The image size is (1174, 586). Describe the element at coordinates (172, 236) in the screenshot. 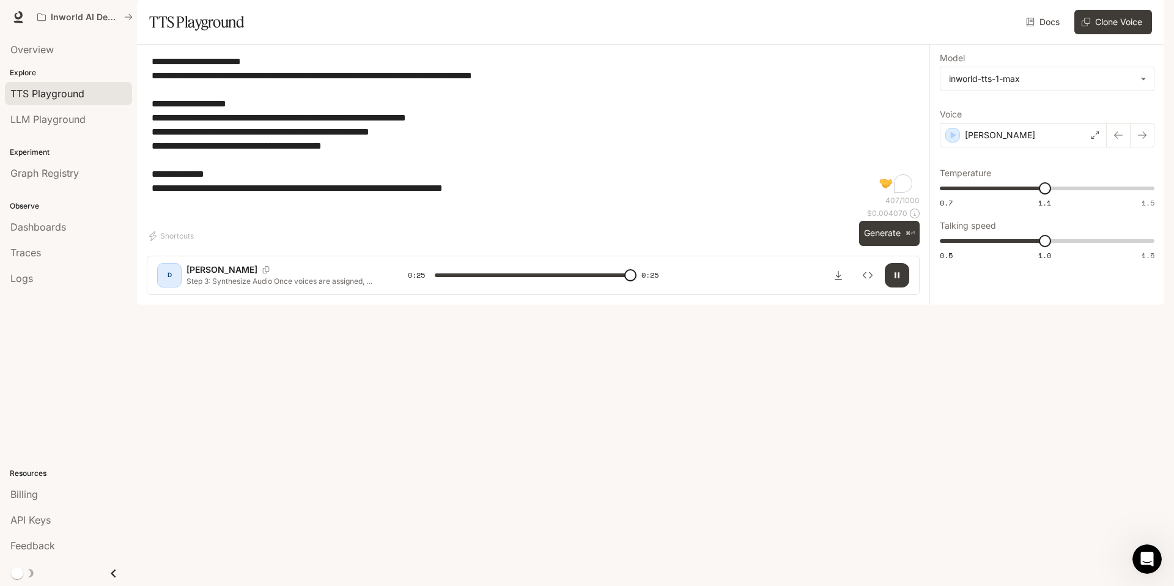

I see `button: Shortcuts` at that location.